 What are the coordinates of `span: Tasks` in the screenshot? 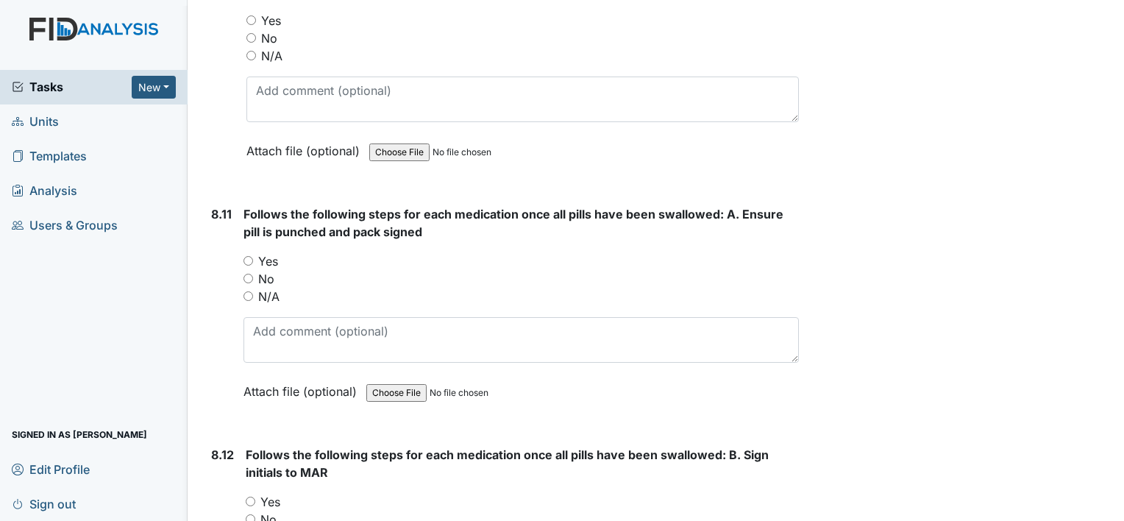 It's located at (71, 87).